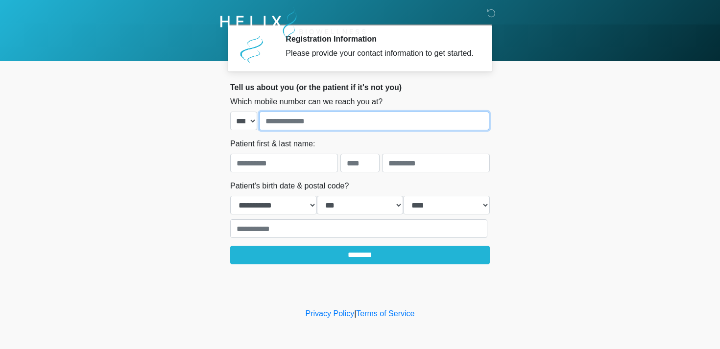 This screenshot has width=720, height=349. What do you see at coordinates (272, 144) in the screenshot?
I see `label: Patient first & last name:` at bounding box center [272, 144].